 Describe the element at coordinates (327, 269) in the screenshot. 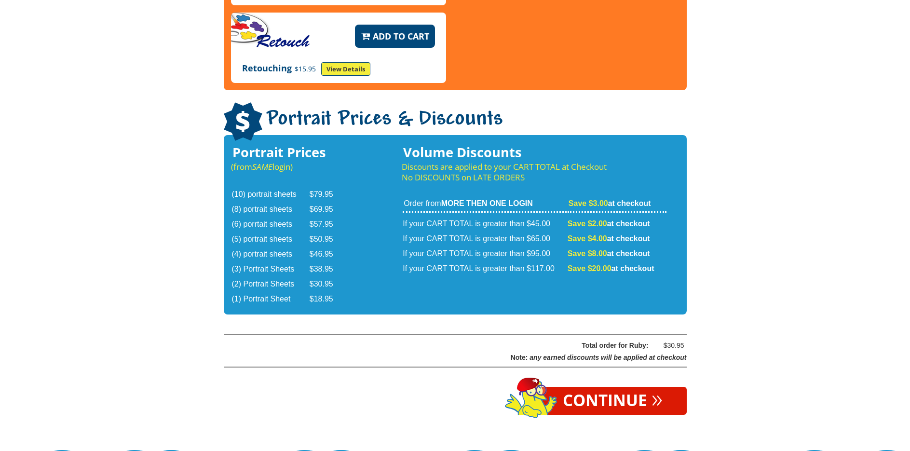

I see `td: $38.95` at that location.